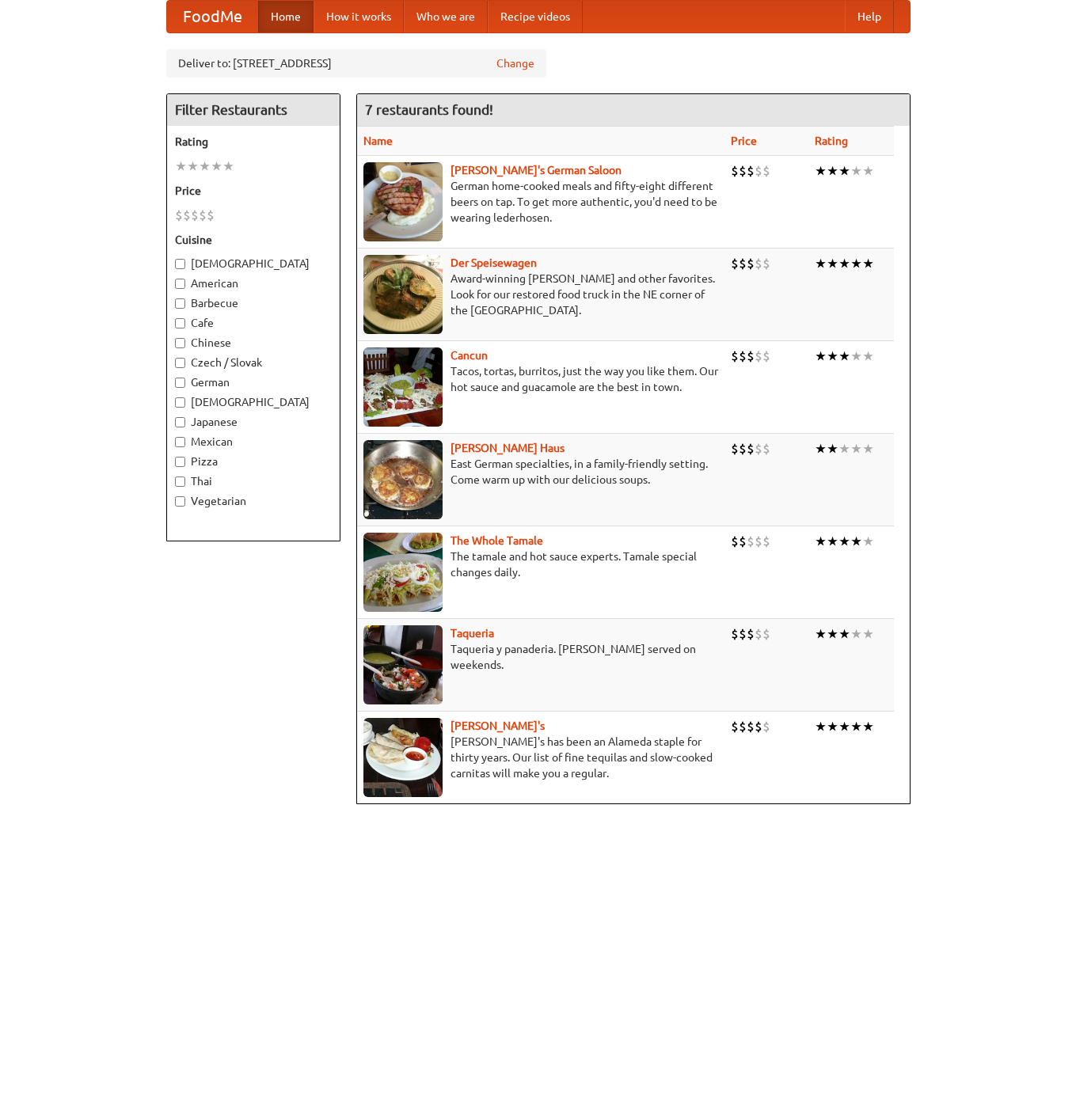 This screenshot has width=1076, height=1120. Describe the element at coordinates (535, 17) in the screenshot. I see `a: Recipe videos` at that location.